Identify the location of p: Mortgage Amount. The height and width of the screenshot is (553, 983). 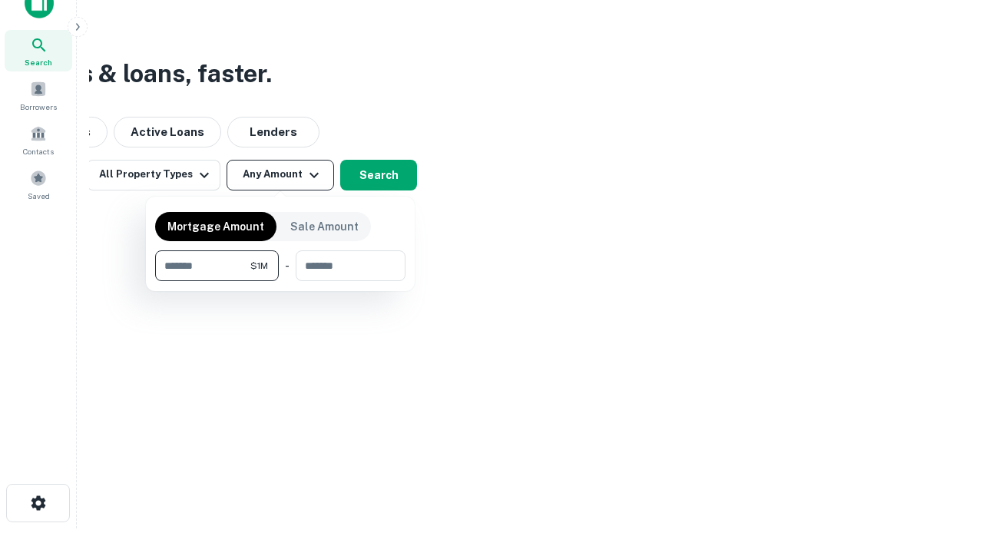
(216, 226).